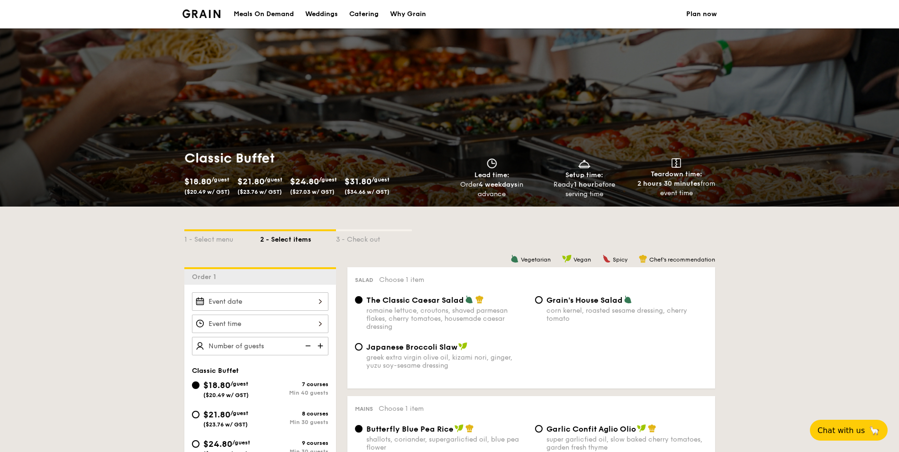 The image size is (899, 452). Describe the element at coordinates (498, 184) in the screenshot. I see `strong: 4 weekdays` at that location.